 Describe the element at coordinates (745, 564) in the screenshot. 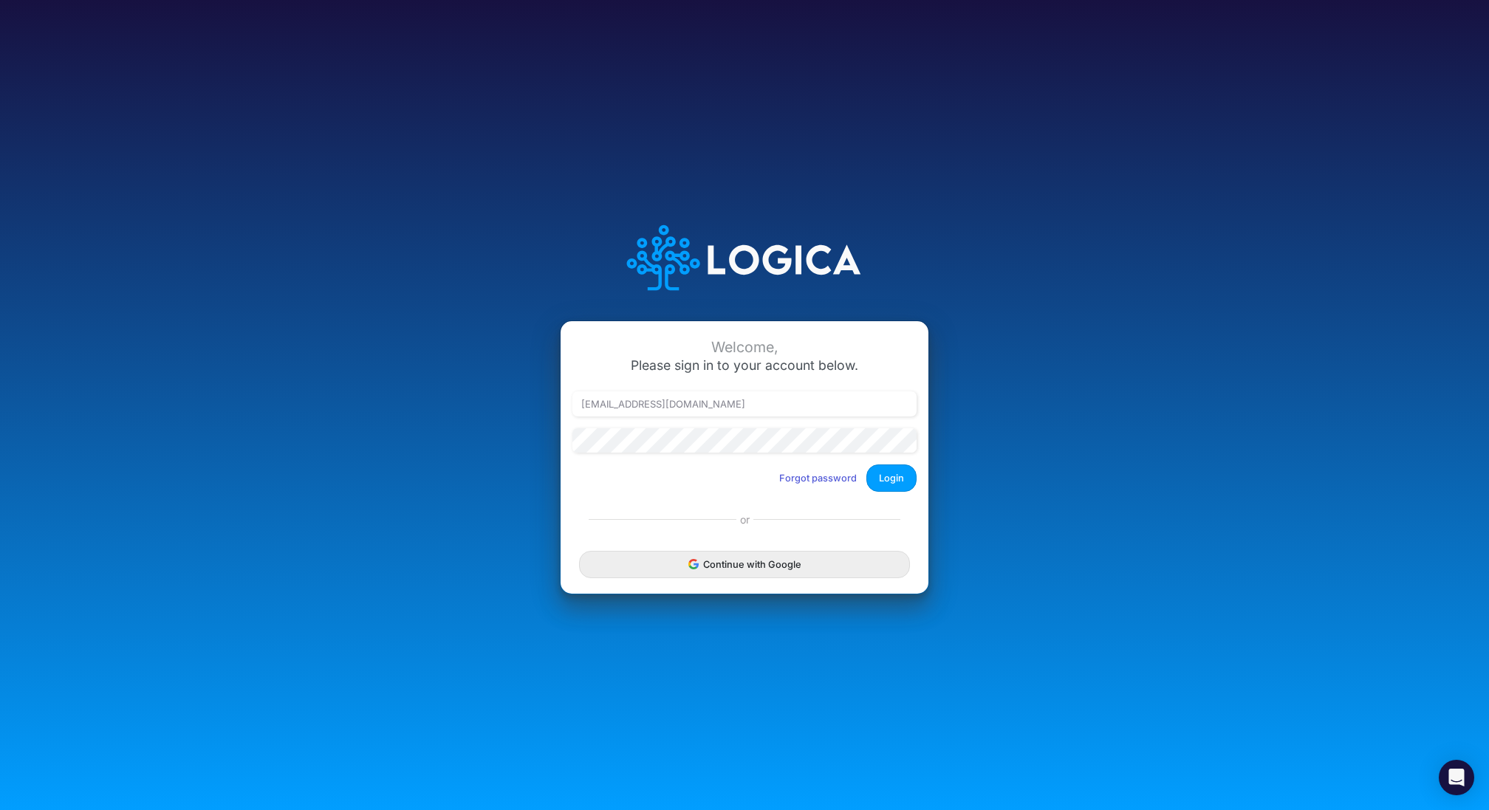

I see `button: Continue with Google` at that location.